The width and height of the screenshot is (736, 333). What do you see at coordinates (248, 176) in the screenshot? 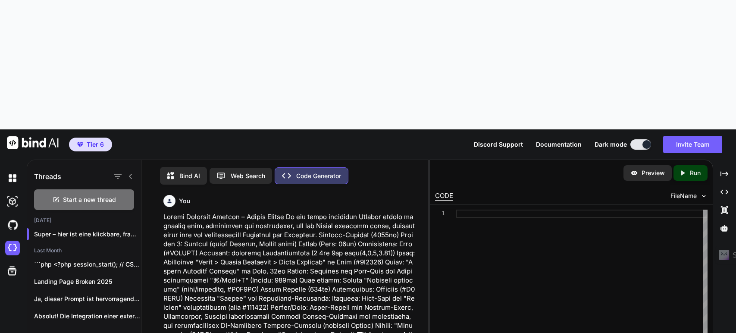
I see `p: Web Search` at bounding box center [248, 176].